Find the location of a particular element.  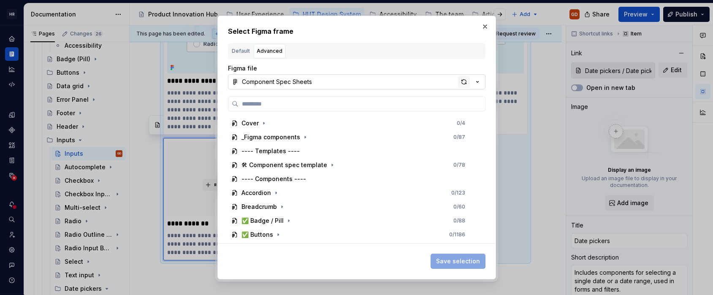

div: 🛠 Component spec template is located at coordinates (284, 165).